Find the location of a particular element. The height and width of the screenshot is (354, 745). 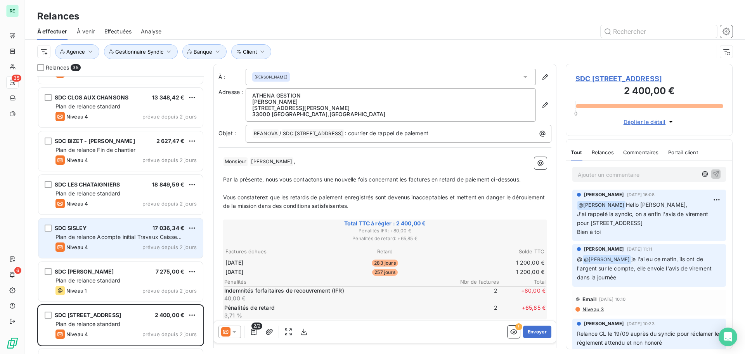

span: SDC LES CHATAIGNIERS is located at coordinates (87, 184).